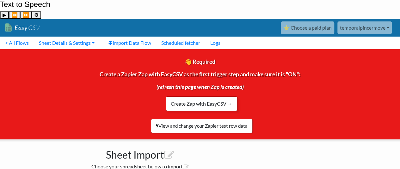 Image resolution: width=400 pixels, height=169 pixels. I want to click on span: 👋 Required Create a Zapier Zap with EasyCSV as the first trigger step and make sure it is "ON":, so click(200, 82).